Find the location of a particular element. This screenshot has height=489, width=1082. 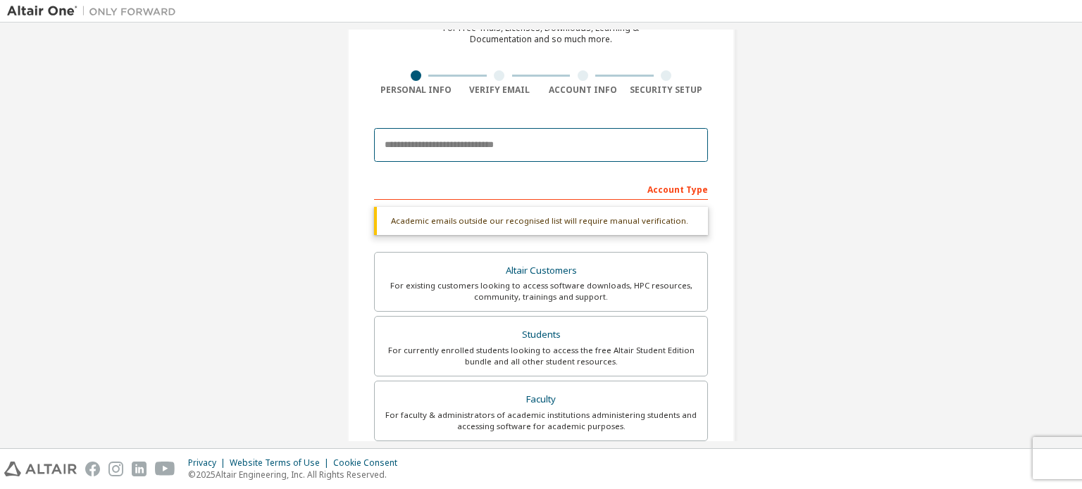

div: Account Info is located at coordinates (582, 90).